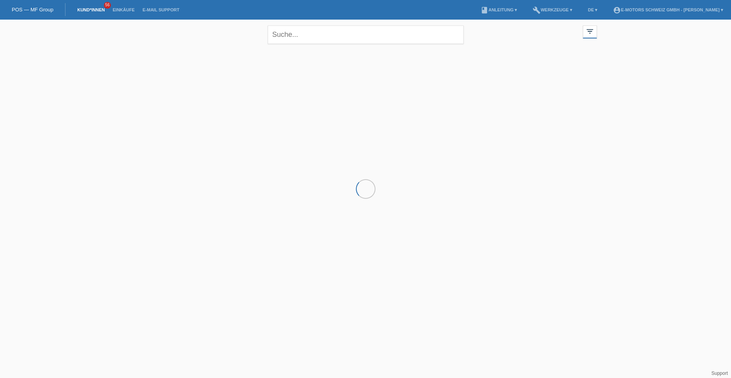 This screenshot has height=378, width=731. What do you see at coordinates (161, 10) in the screenshot?
I see `a: E-Mail Support` at bounding box center [161, 10].